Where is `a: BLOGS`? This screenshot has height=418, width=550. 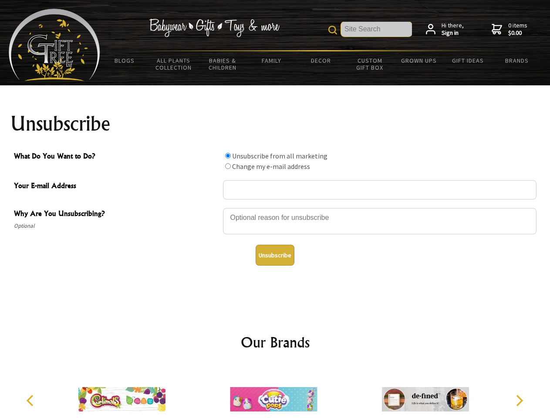 a: BLOGS is located at coordinates (125, 61).